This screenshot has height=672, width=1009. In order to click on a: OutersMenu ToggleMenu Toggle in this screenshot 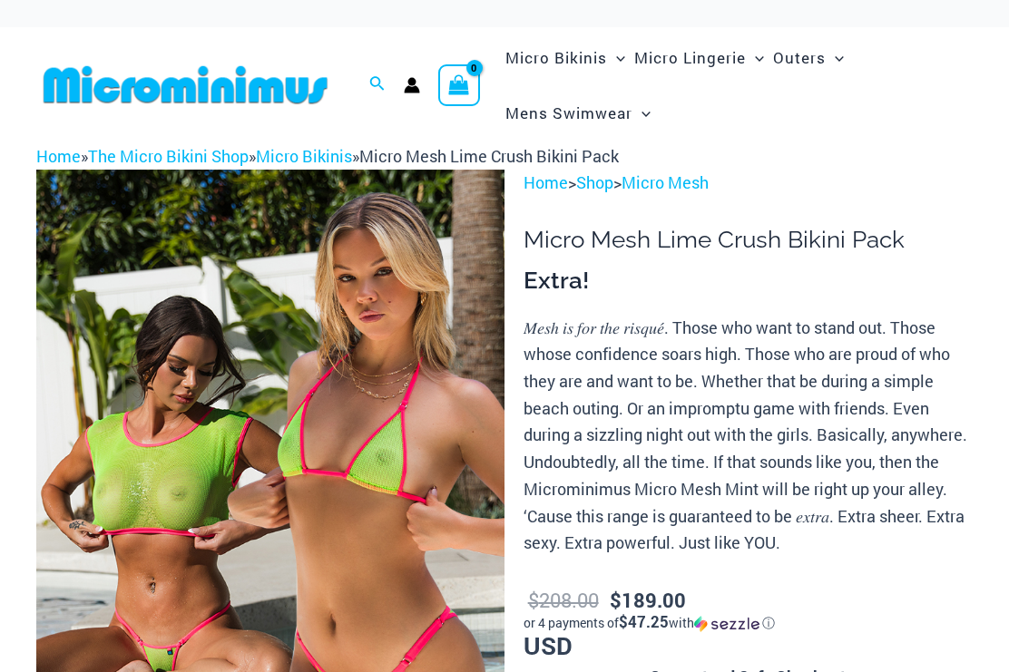, I will do `click(808, 57)`.